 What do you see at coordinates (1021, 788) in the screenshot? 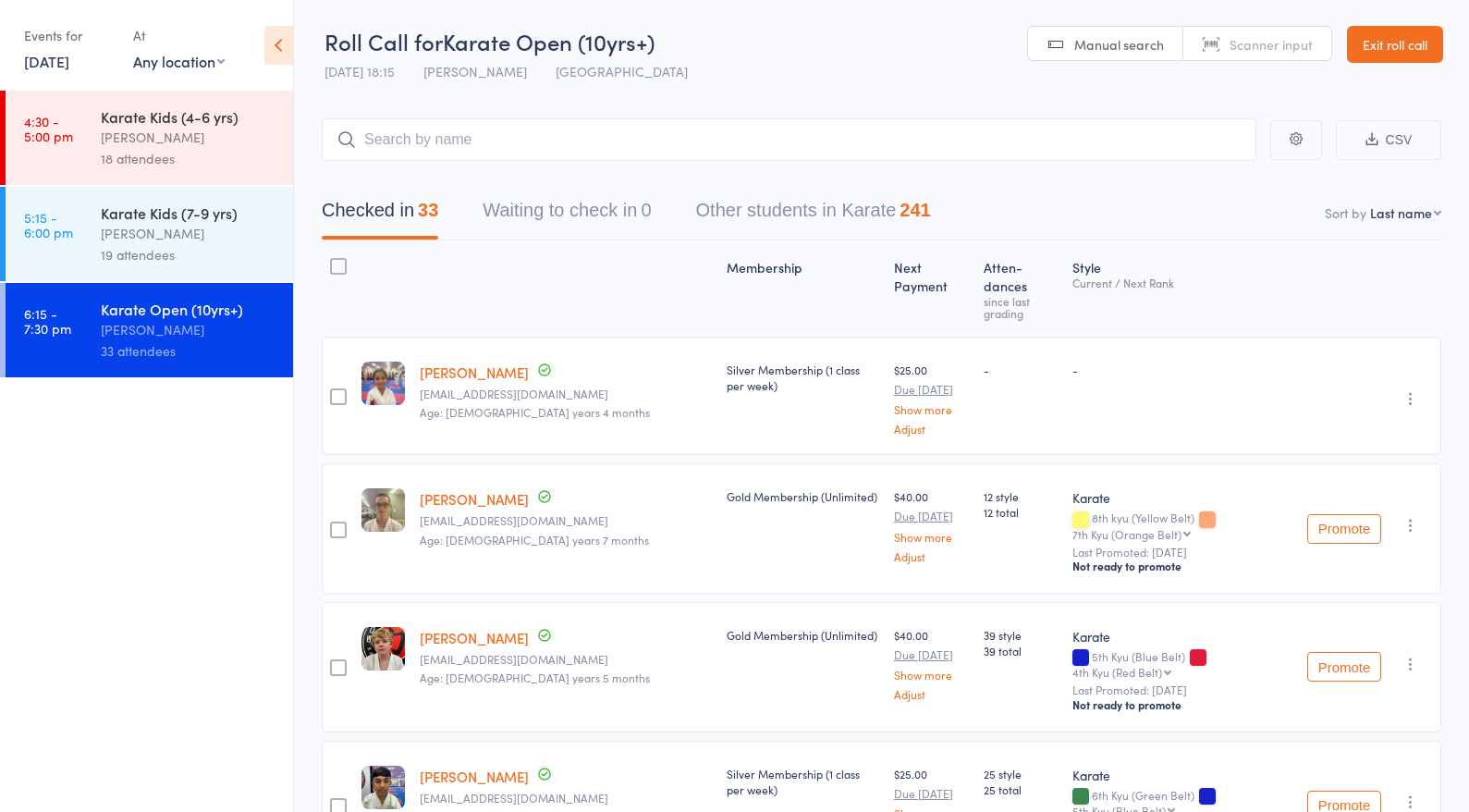
I see `span: 25 total` at bounding box center [1021, 788].